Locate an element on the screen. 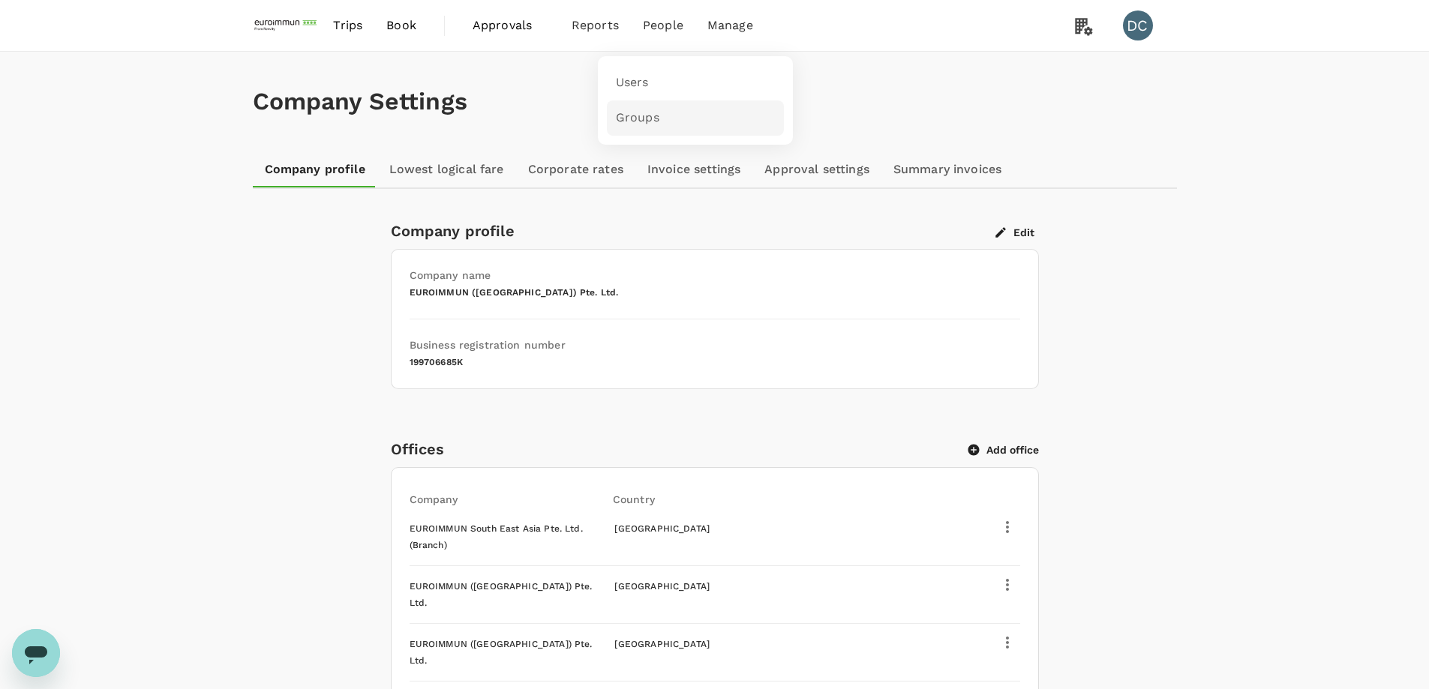 This screenshot has width=1429, height=689. span: Users is located at coordinates (632, 82).